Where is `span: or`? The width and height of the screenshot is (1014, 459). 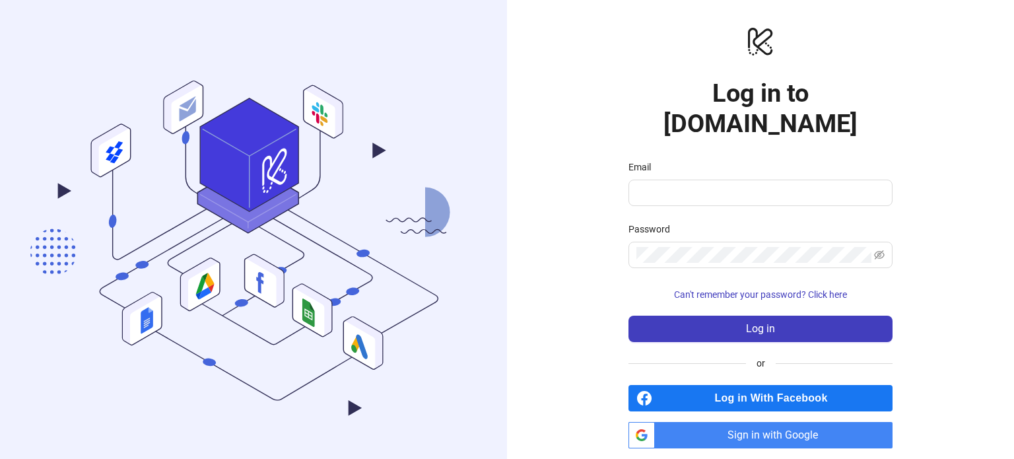 span: or is located at coordinates (760, 363).